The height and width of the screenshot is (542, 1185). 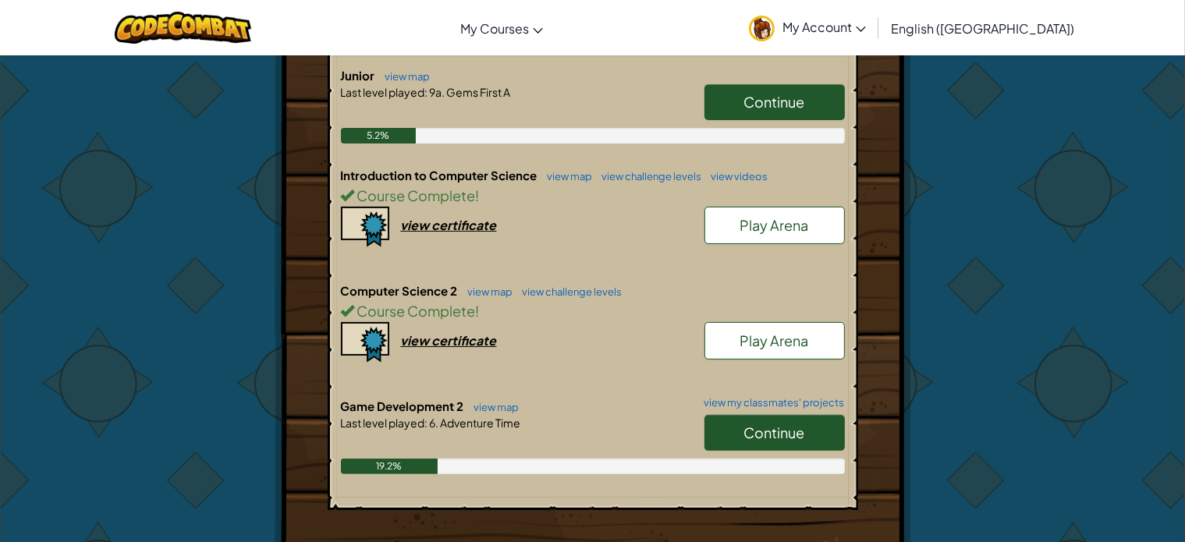 What do you see at coordinates (501, 28) in the screenshot?
I see `a: My Courses` at bounding box center [501, 28].